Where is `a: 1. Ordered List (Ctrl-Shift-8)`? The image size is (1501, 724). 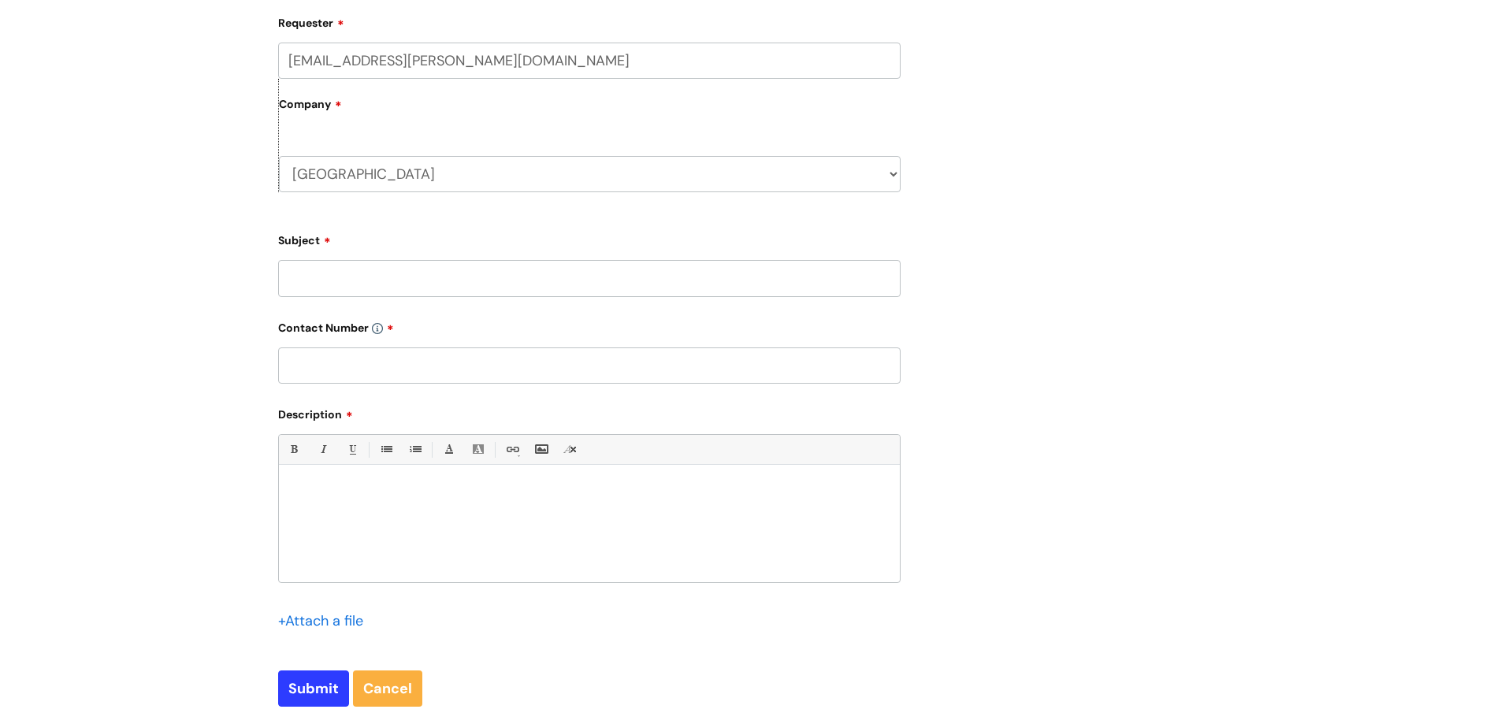
a: 1. Ordered List (Ctrl-Shift-8) is located at coordinates (415, 449).